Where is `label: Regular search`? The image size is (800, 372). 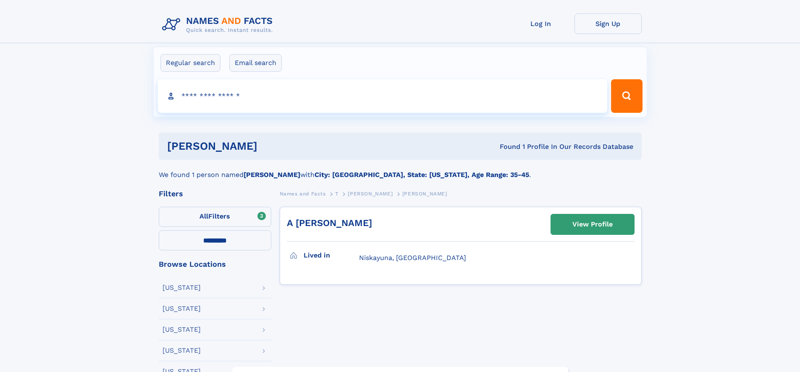
label: Regular search is located at coordinates (190, 63).